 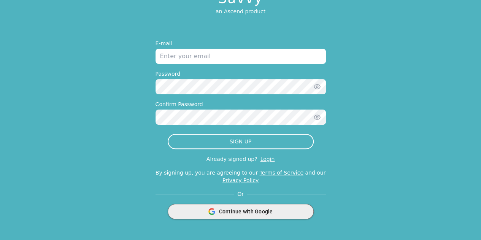 I want to click on button: Continue with Google, so click(x=241, y=212).